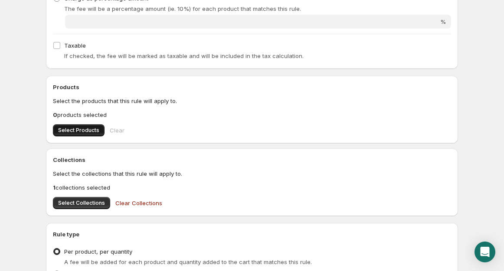  What do you see at coordinates (485, 252) in the screenshot?
I see `div: Open Intercom Messenger` at bounding box center [485, 252].